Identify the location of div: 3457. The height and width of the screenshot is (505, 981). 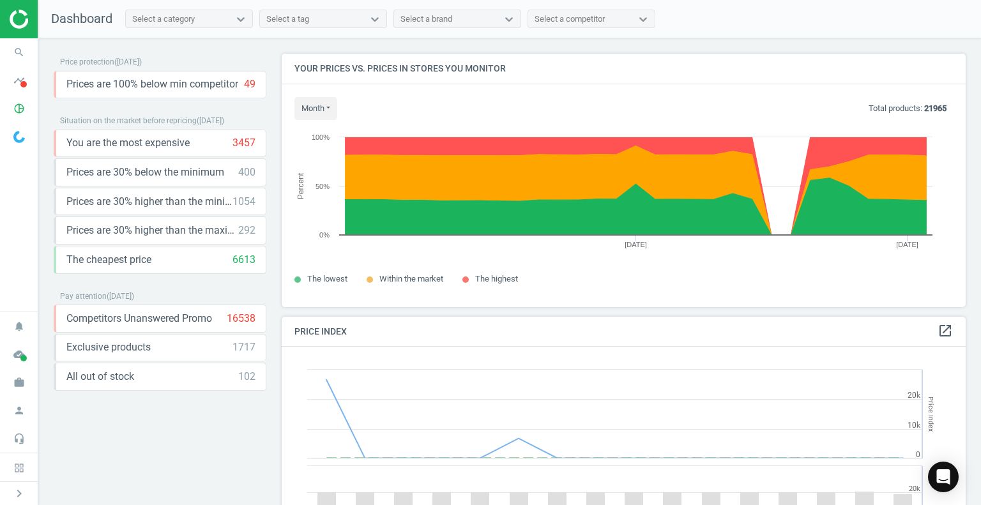
(244, 143).